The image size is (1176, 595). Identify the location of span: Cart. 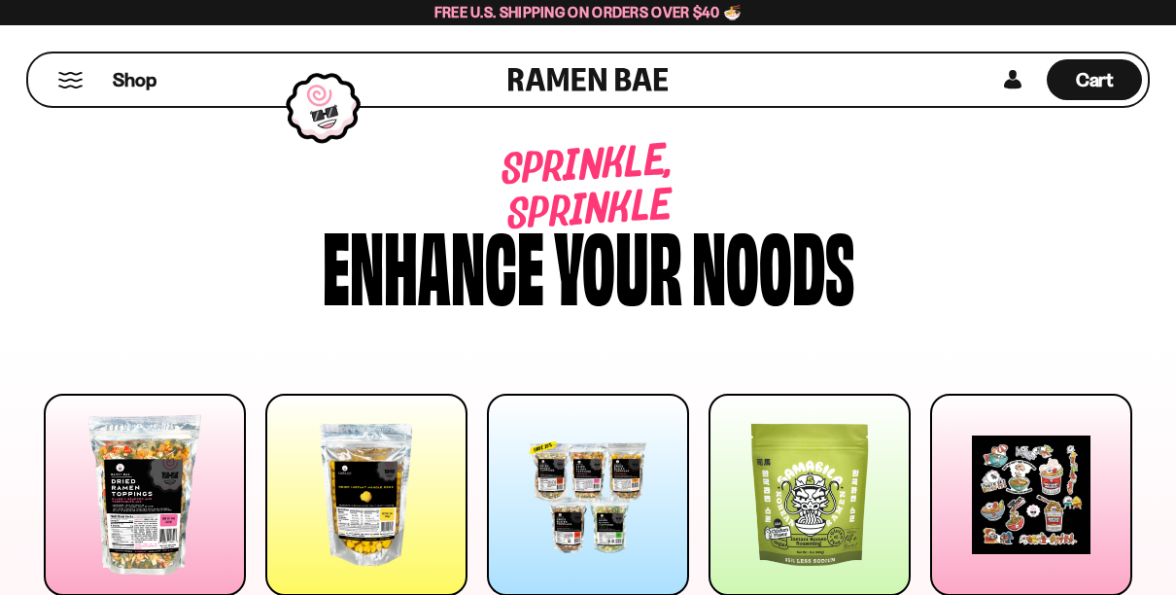
(1094, 80).